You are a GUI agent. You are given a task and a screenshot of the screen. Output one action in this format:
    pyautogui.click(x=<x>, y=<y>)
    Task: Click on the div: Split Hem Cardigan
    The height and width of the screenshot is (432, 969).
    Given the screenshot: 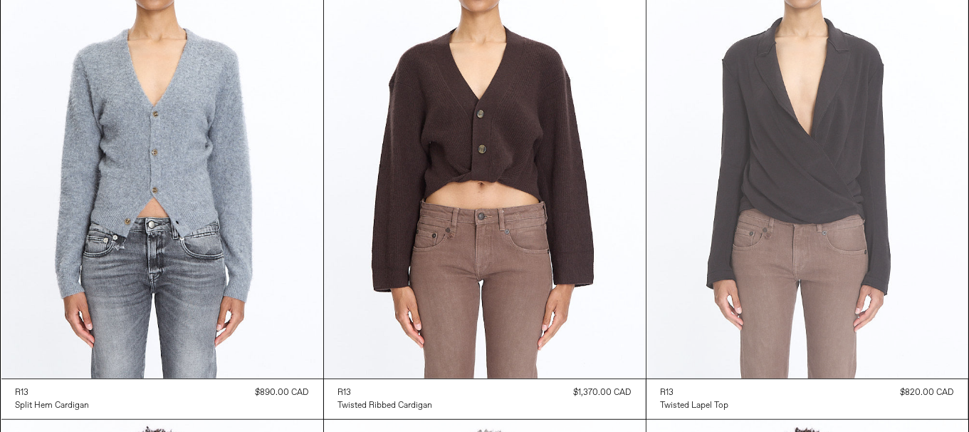 What is the action you would take?
    pyautogui.click(x=53, y=405)
    